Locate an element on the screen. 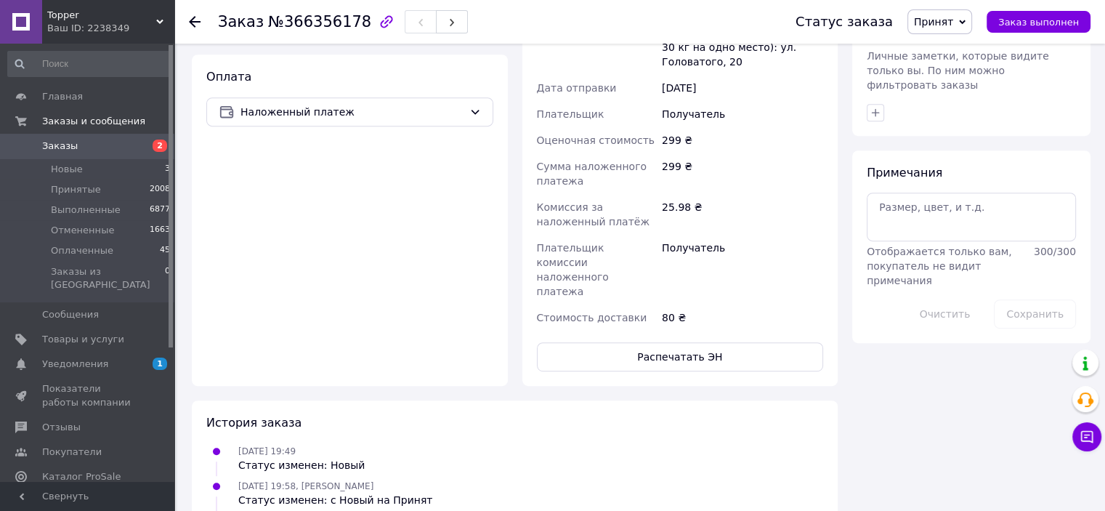 This screenshot has height=511, width=1105. span: Личные заметки, которые видите только вы. По ним можно фильтровать заказы is located at coordinates (958, 70).